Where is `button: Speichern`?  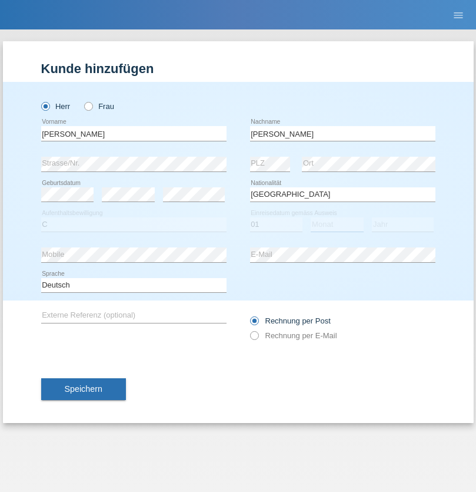
button: Speichern is located at coordinates (84, 389).